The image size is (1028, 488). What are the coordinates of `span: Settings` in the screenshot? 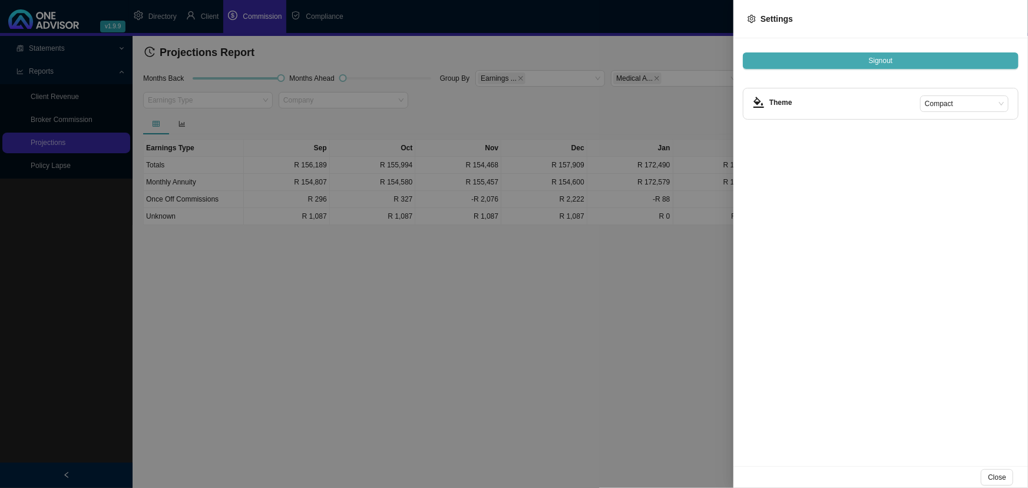 It's located at (776, 19).